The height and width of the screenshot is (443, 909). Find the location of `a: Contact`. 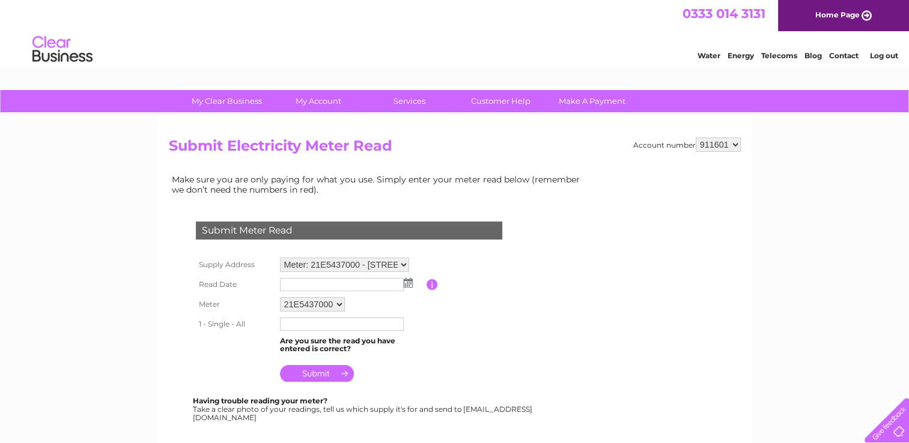

a: Contact is located at coordinates (843, 55).